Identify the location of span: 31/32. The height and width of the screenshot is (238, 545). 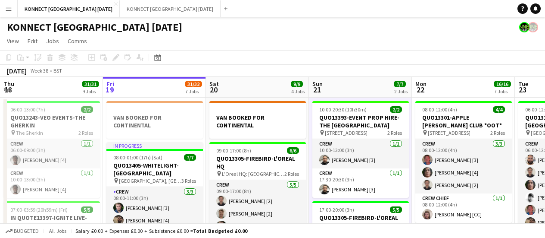
(194, 84).